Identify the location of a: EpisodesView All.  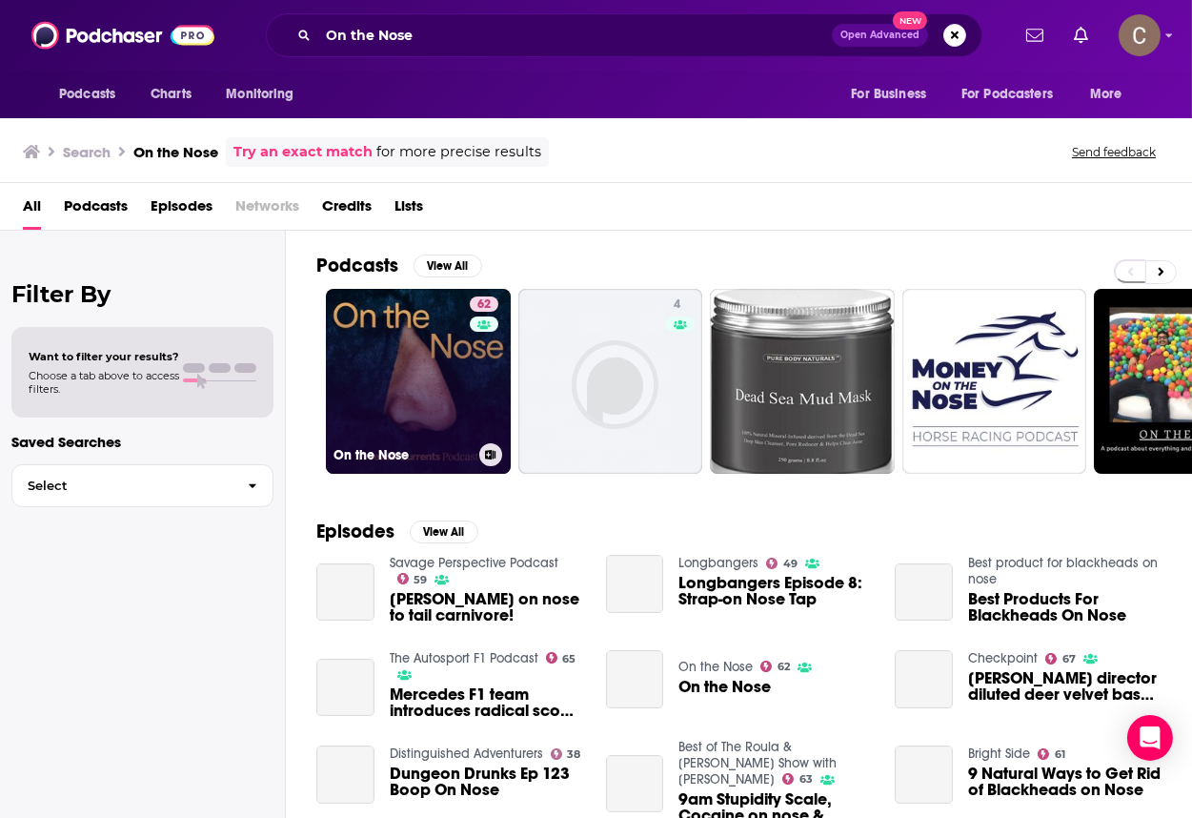
(397, 531).